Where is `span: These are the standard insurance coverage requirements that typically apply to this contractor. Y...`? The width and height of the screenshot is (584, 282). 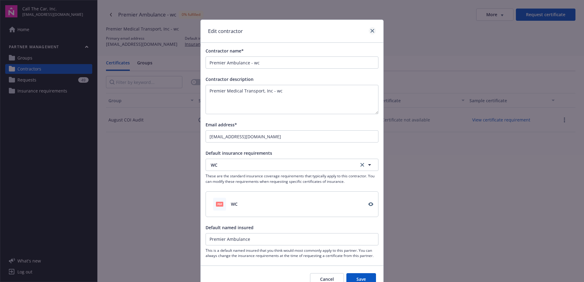
span: These are the standard insurance coverage requirements that typically apply to this contractor. Y... is located at coordinates (292, 179).